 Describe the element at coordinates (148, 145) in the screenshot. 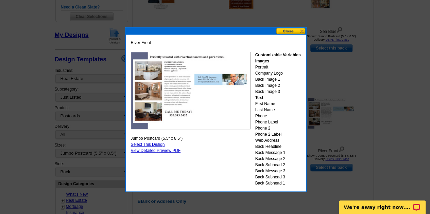

I see `a: Select This Design` at that location.